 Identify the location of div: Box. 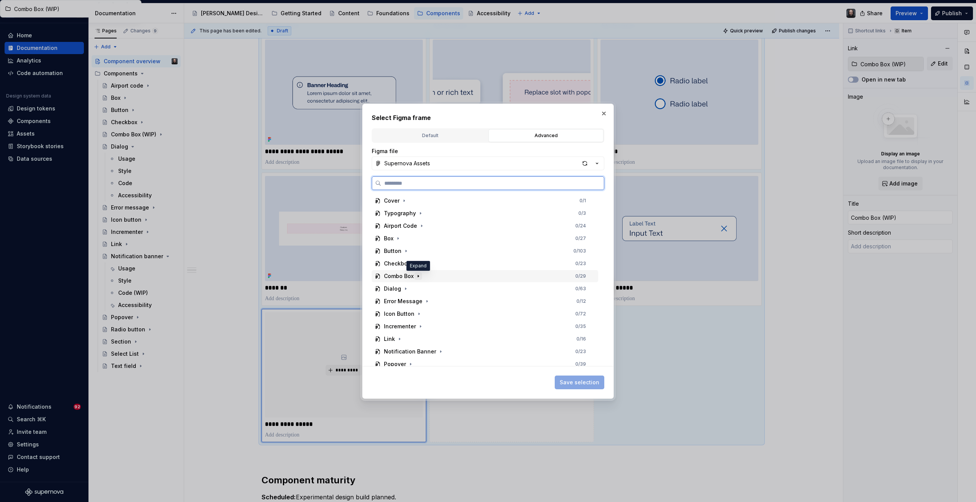
(388, 239).